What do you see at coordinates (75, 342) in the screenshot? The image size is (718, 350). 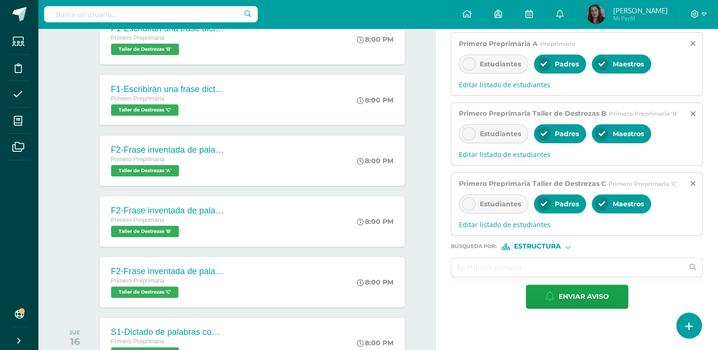 I see `div: 16` at bounding box center [75, 342].